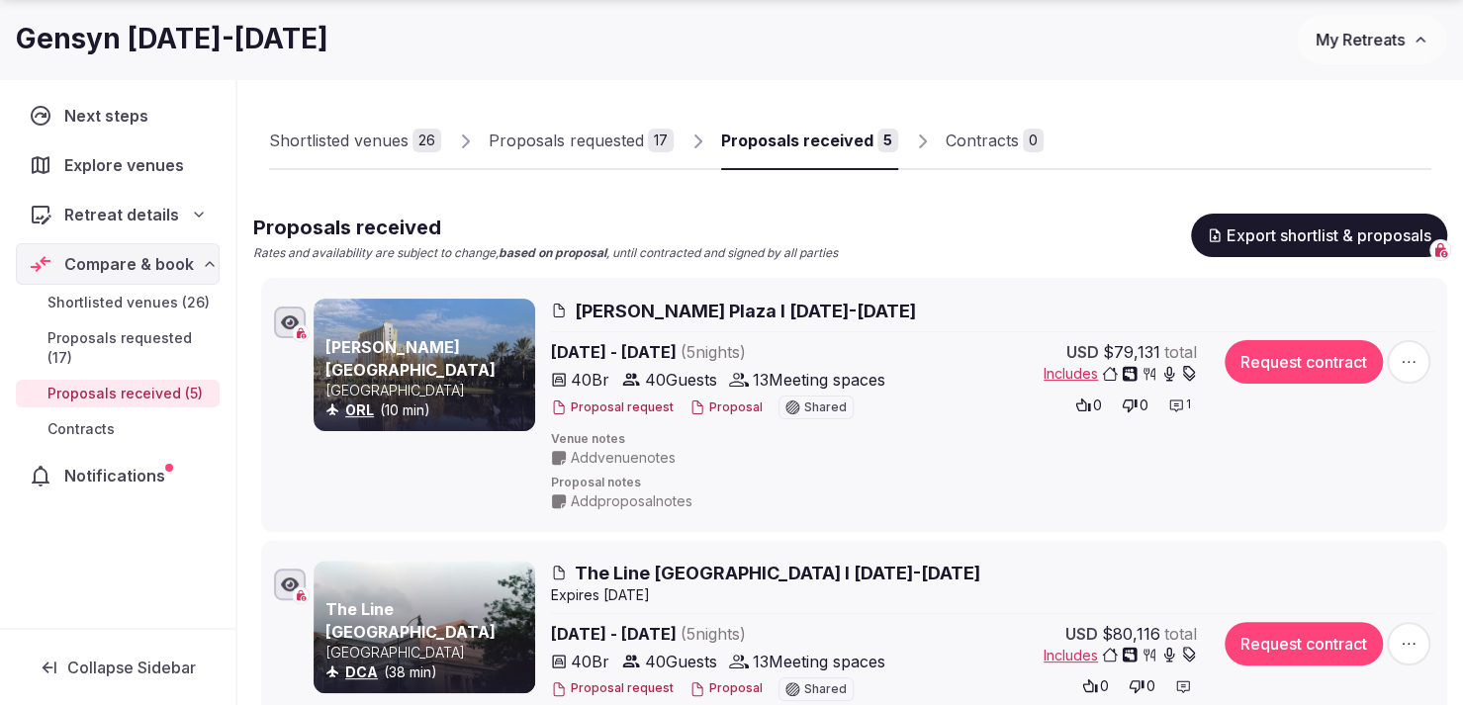 The height and width of the screenshot is (705, 1463). Describe the element at coordinates (623, 458) in the screenshot. I see `span: Add venue notes` at that location.